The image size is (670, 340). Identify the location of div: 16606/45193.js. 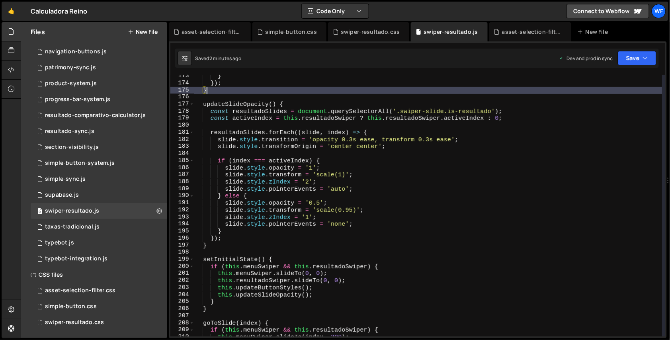
(99, 195).